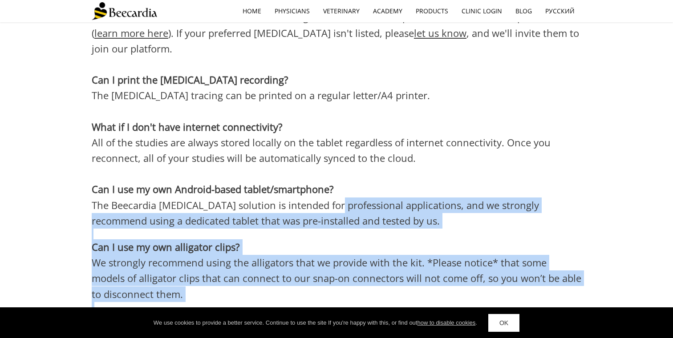  What do you see at coordinates (301, 189) in the screenshot?
I see `span: smartphone` at bounding box center [301, 189].